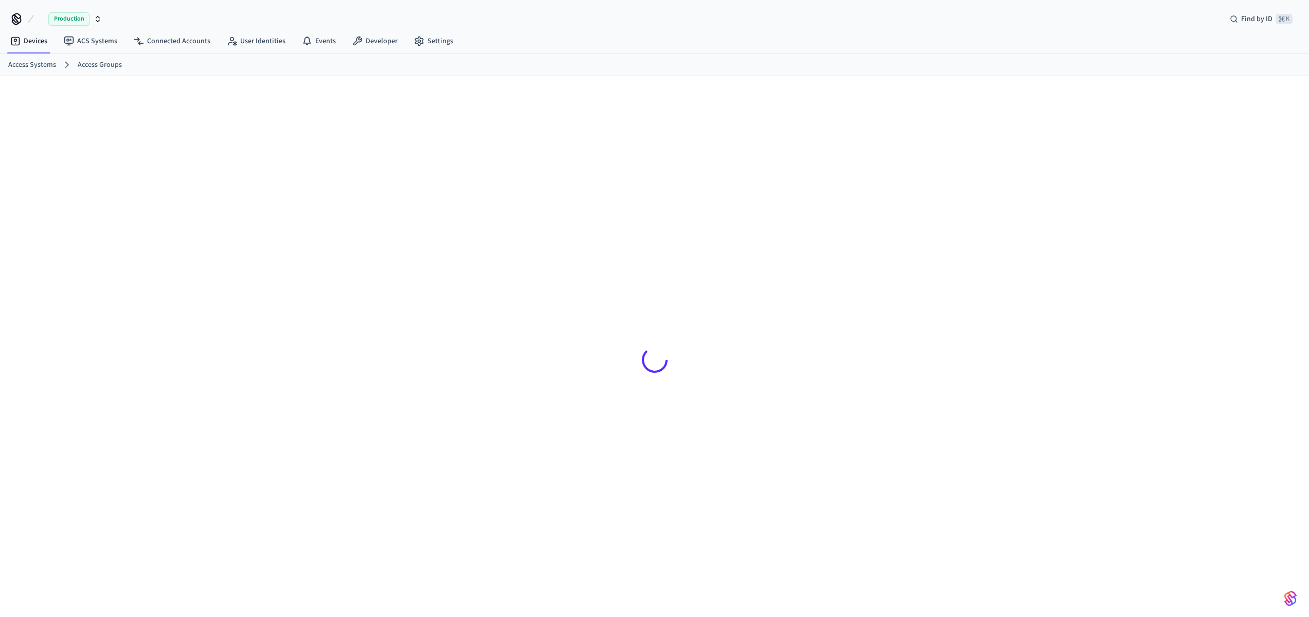 The image size is (1309, 617). What do you see at coordinates (32, 65) in the screenshot?
I see `a: Access Systems` at bounding box center [32, 65].